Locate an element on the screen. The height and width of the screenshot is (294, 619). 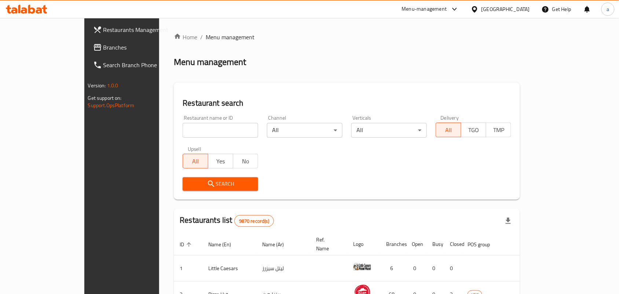
span: Name (Ar) is located at coordinates (277, 244).